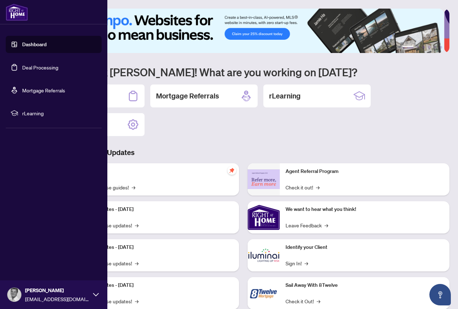 The width and height of the screenshot is (458, 309). Describe the element at coordinates (263, 255) in the screenshot. I see `img: Identify your Client` at that location.